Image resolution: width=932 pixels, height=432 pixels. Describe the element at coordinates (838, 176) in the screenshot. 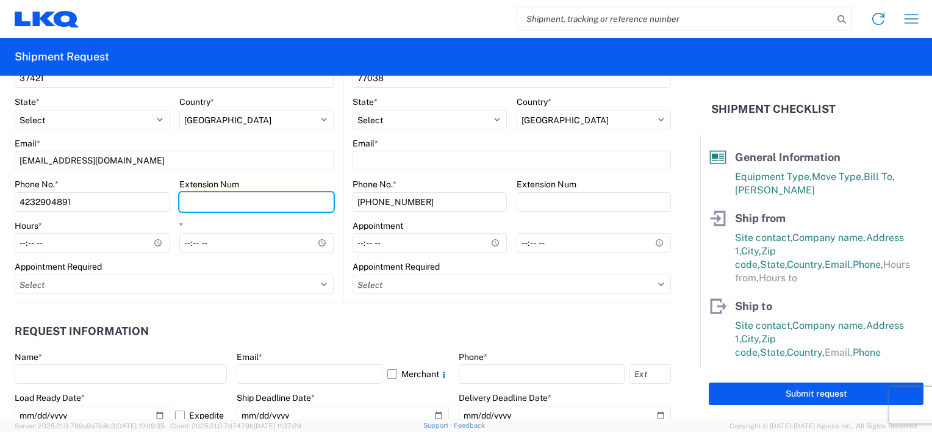

I see `span: Move Type,` at that location.